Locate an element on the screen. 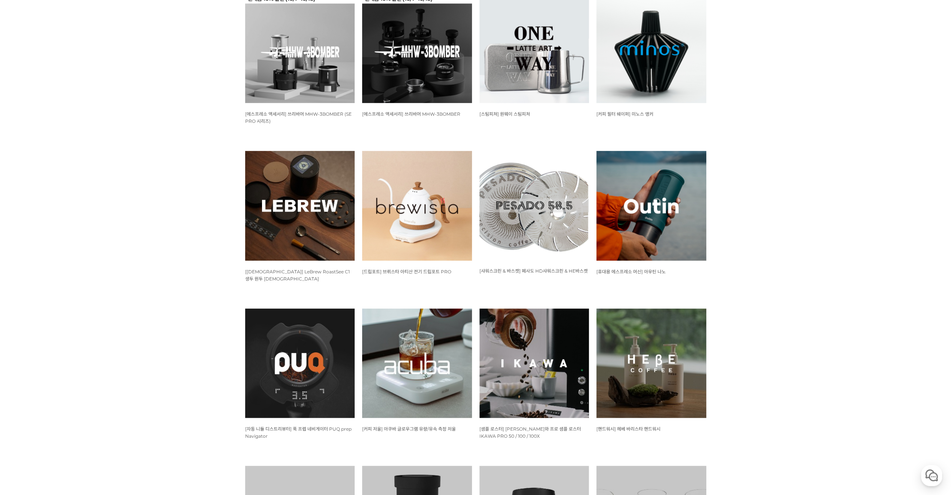 The height and width of the screenshot is (495, 951). img: 브뤼스타, brewista, 아티산, 전기 드립포트 is located at coordinates (417, 206).